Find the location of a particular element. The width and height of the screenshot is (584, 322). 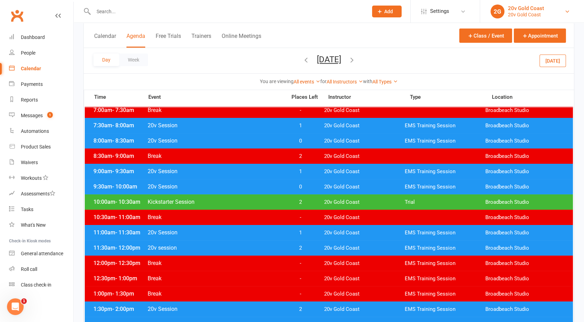

a: Messages 1 is located at coordinates (41, 115).